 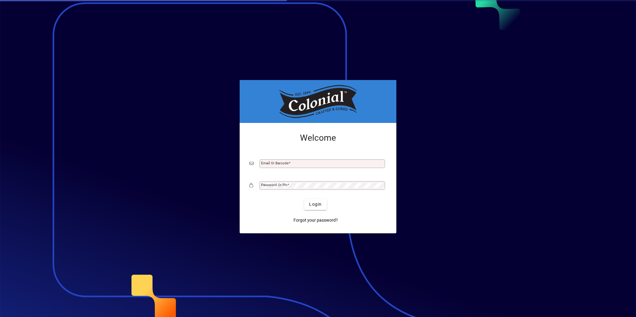 I want to click on span: Forgot your password?, so click(x=316, y=220).